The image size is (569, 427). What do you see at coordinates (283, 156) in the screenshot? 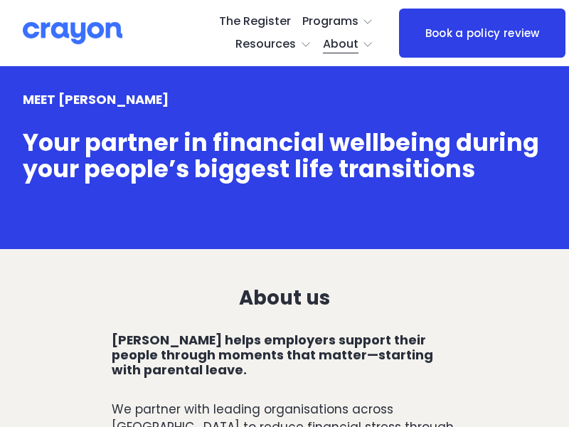
I see `span: Your partner in financial wellbeing during your people’s biggest life transitions` at bounding box center [283, 156].